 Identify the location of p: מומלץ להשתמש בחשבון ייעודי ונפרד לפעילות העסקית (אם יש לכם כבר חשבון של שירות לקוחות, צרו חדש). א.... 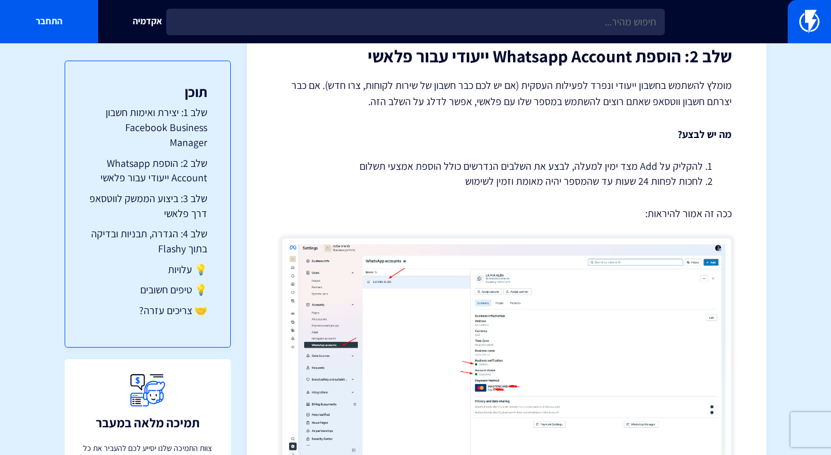
(507, 94).